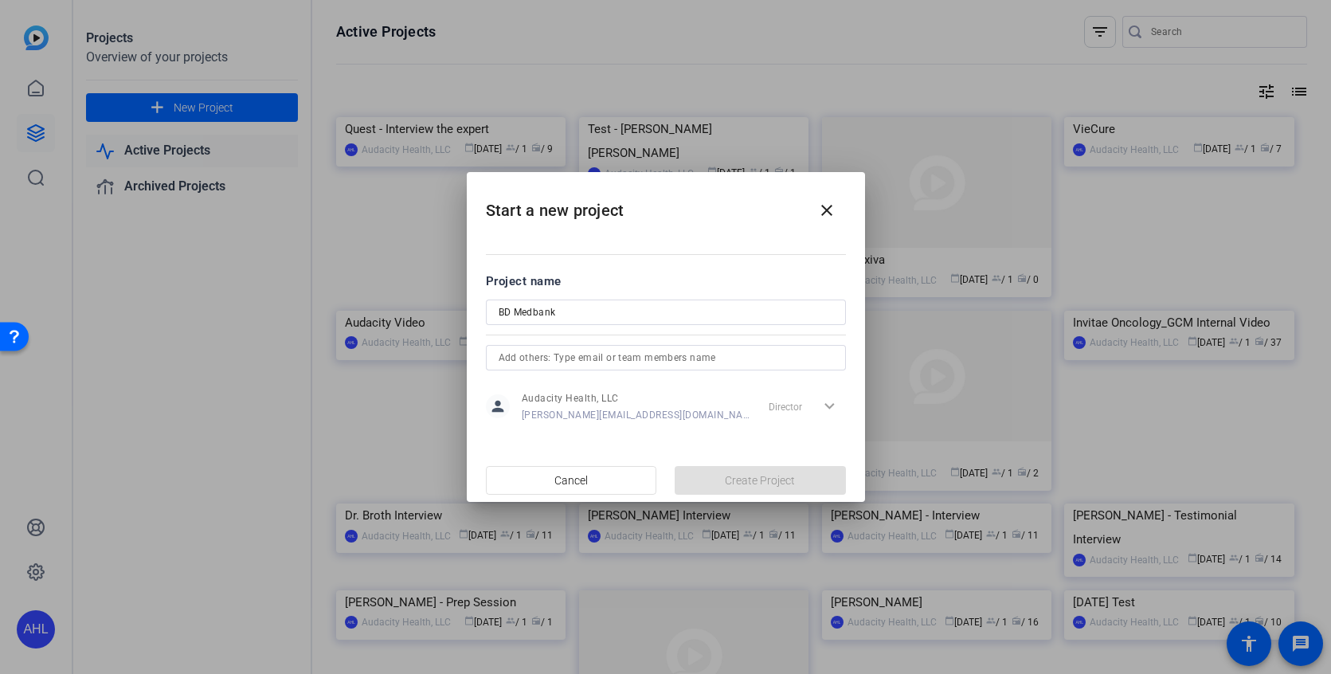  Describe the element at coordinates (571, 480) in the screenshot. I see `span: Cancel` at that location.